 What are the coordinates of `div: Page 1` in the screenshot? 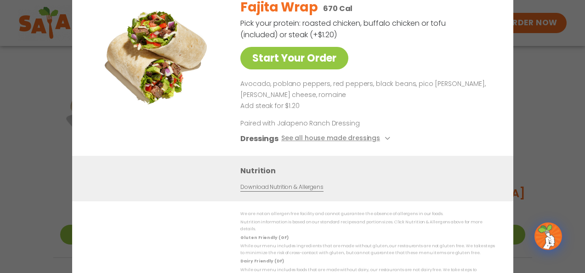 It's located at (366, 95).